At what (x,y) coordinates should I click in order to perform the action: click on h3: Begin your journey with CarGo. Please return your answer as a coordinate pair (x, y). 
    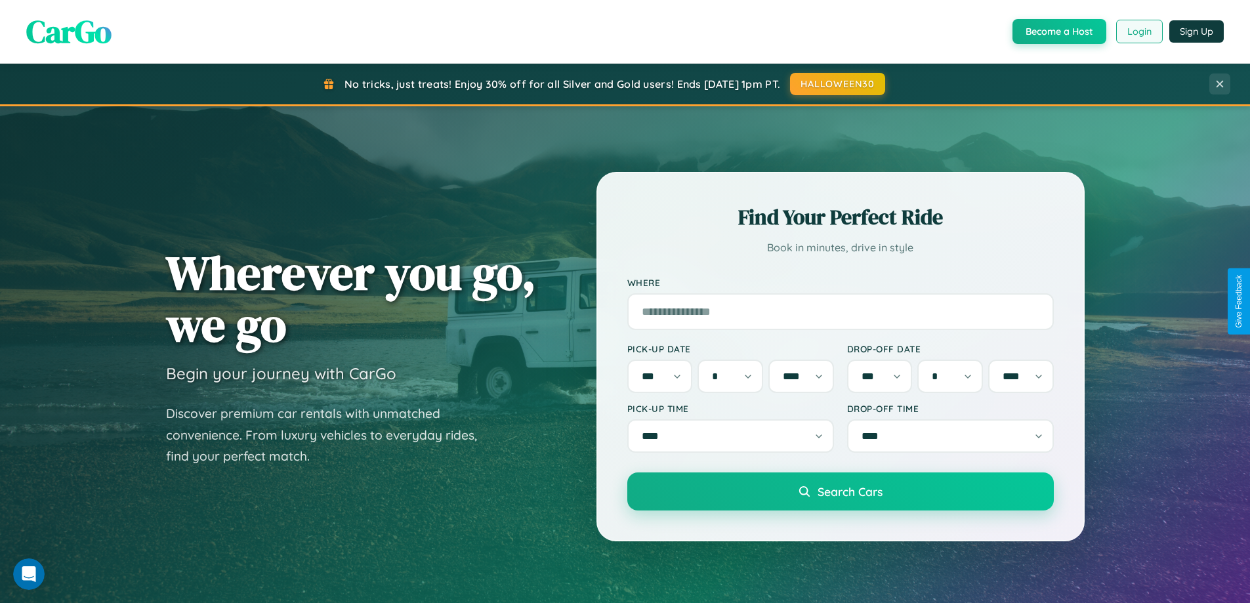
    Looking at the image, I should click on (281, 373).